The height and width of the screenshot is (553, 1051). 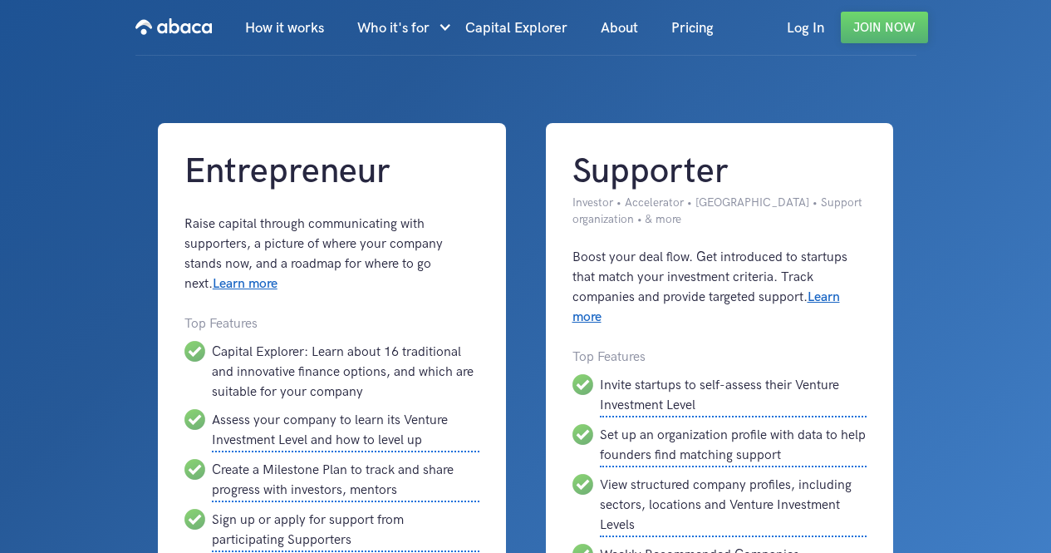 What do you see at coordinates (332, 254) in the screenshot?
I see `div: Raise capital through communicating with supporters, a picture of where your company stands now, ...` at bounding box center [332, 254].